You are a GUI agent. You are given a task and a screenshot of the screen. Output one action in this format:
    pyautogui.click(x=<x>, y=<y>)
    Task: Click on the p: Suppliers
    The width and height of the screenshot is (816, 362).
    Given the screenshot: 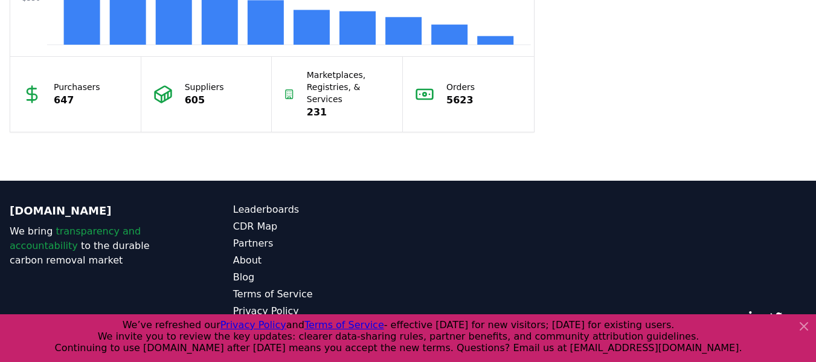 What is the action you would take?
    pyautogui.click(x=204, y=87)
    